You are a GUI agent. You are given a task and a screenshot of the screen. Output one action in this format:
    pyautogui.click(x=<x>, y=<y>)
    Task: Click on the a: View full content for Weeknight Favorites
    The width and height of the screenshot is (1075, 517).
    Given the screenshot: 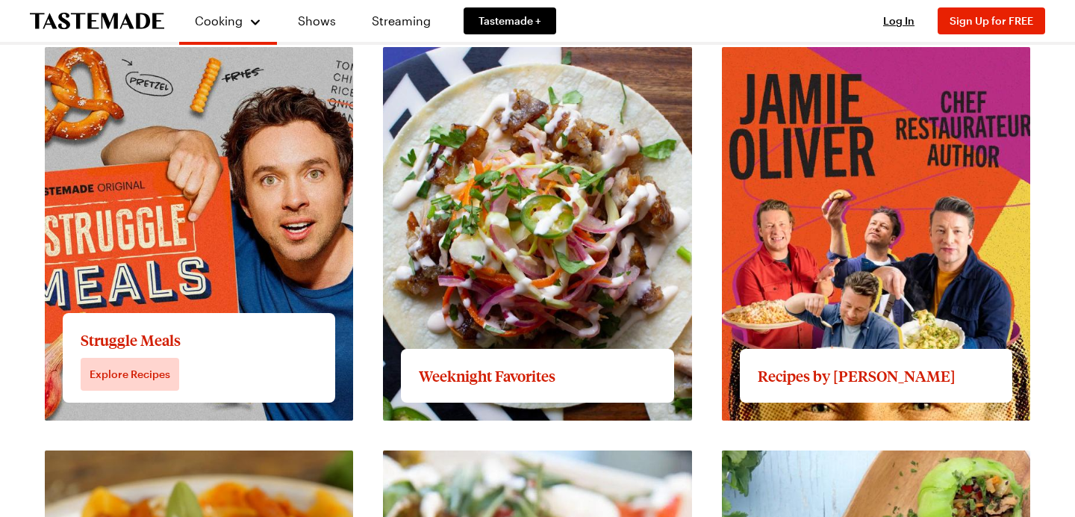 What is the action you would take?
    pyautogui.click(x=500, y=55)
    